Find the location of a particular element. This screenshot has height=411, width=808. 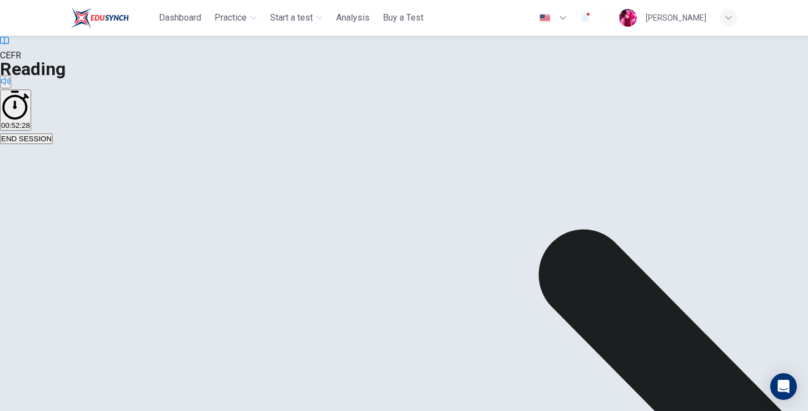

span: Dashboard is located at coordinates (180, 18).